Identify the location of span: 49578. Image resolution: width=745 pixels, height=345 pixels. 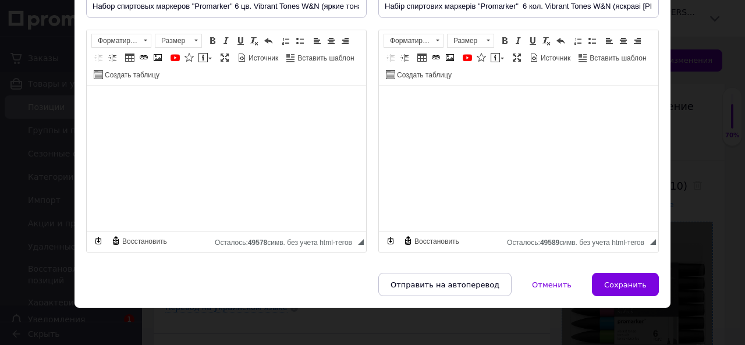
(257, 243).